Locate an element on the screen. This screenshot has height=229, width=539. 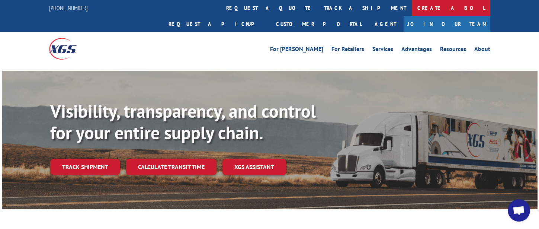
a: Calculate transit time is located at coordinates (171, 167).